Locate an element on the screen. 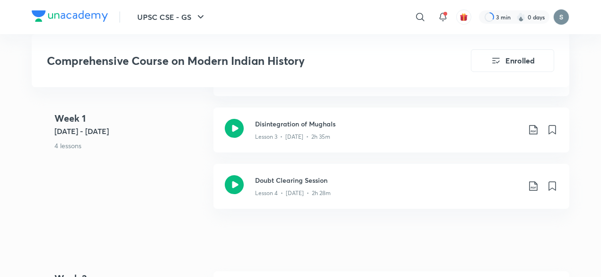  h3: Disintegration of Mughals is located at coordinates (387, 123).